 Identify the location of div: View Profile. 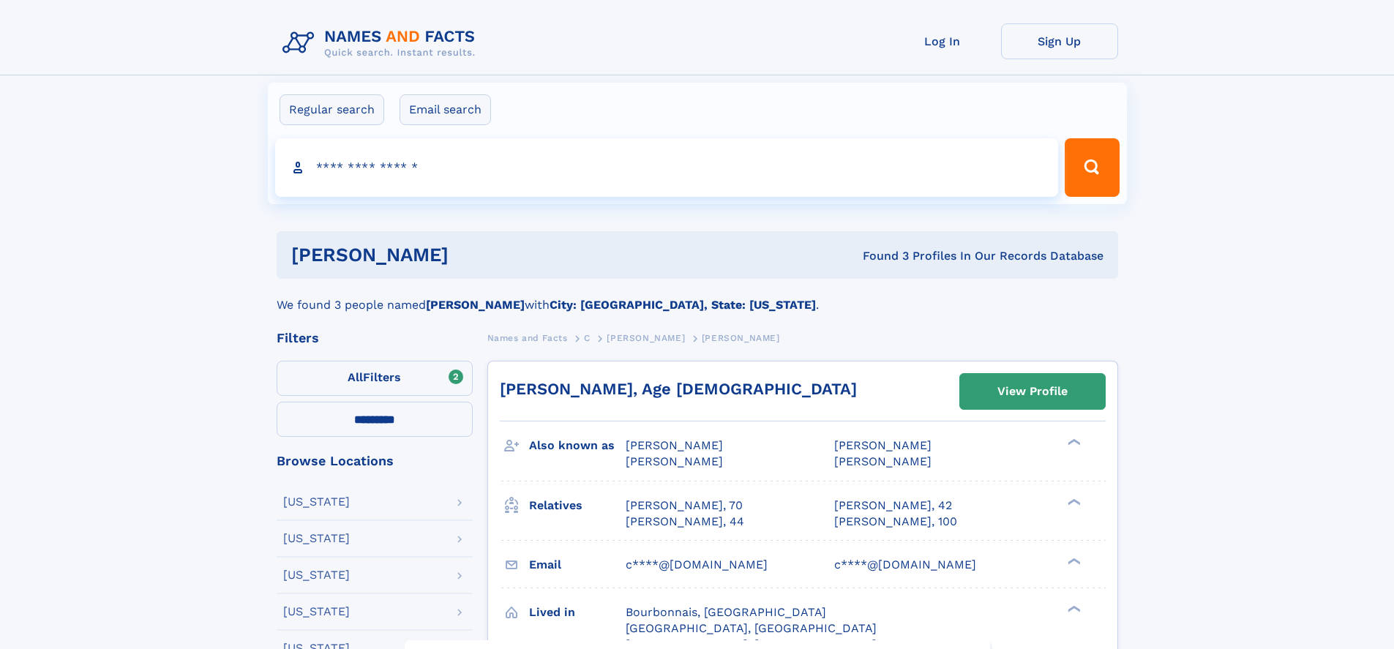
(1032, 391).